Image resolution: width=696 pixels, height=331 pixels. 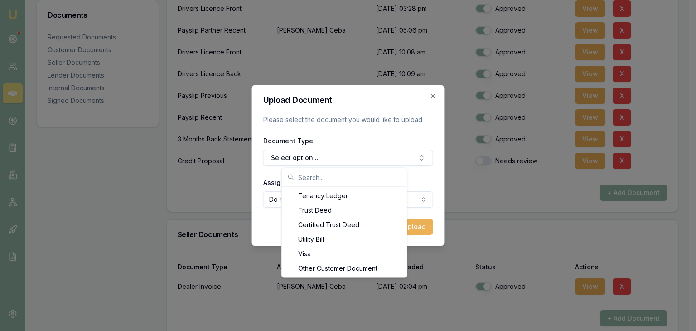 What do you see at coordinates (348, 158) in the screenshot?
I see `button: Select option...` at bounding box center [348, 158].